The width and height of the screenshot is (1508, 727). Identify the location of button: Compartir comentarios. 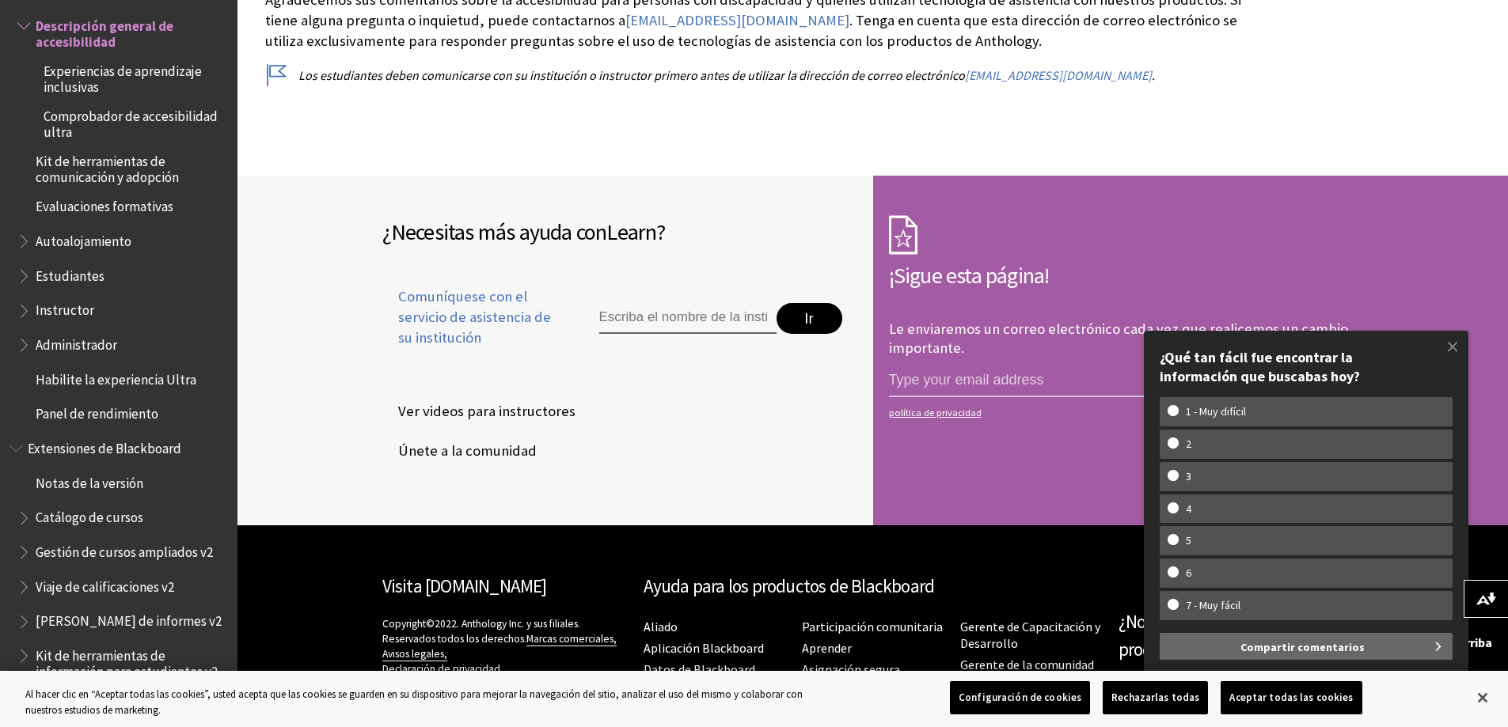
(1306, 647).